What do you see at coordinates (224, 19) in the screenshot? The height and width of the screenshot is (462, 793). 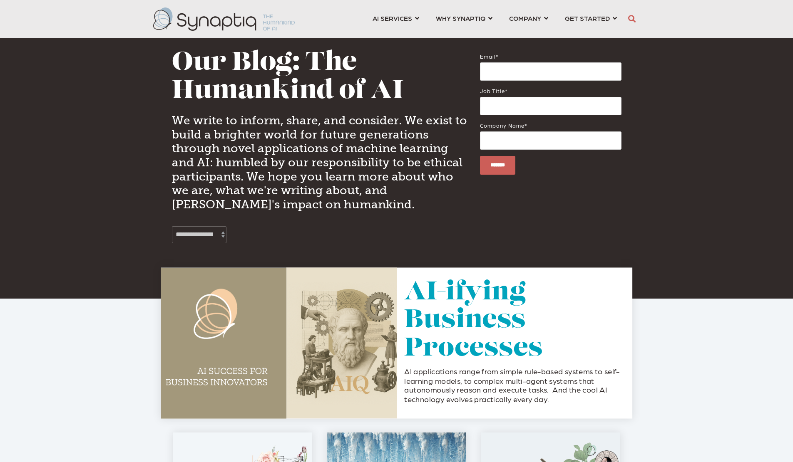 I see `a: synaptiq logo-2` at bounding box center [224, 19].